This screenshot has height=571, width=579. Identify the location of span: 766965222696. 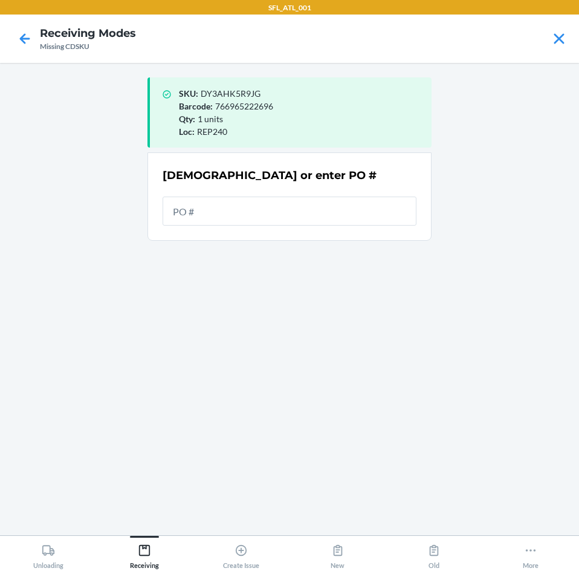
(244, 106).